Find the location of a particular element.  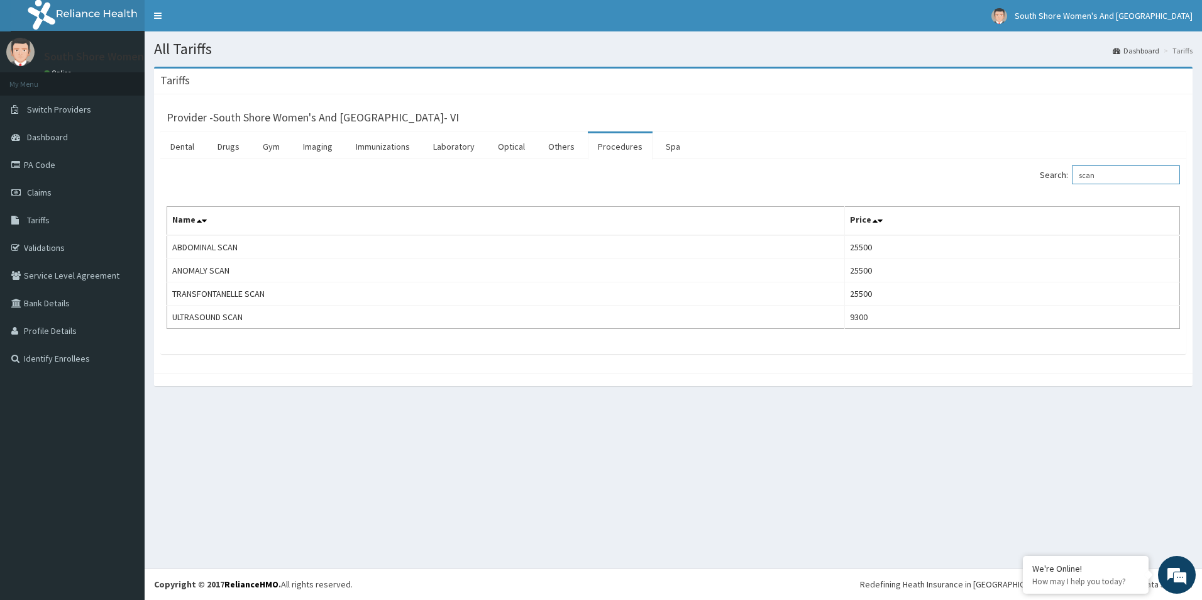

span: Tariffs is located at coordinates (38, 220).